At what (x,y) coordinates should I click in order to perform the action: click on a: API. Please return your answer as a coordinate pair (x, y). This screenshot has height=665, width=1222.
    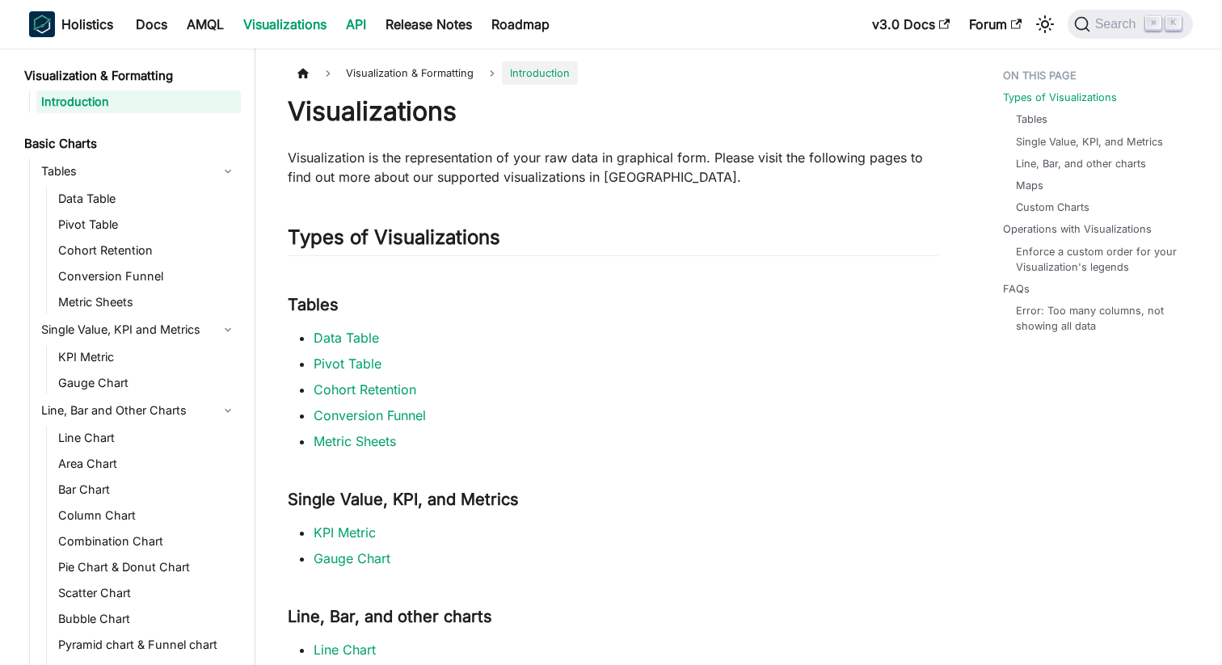
    Looking at the image, I should click on (356, 24).